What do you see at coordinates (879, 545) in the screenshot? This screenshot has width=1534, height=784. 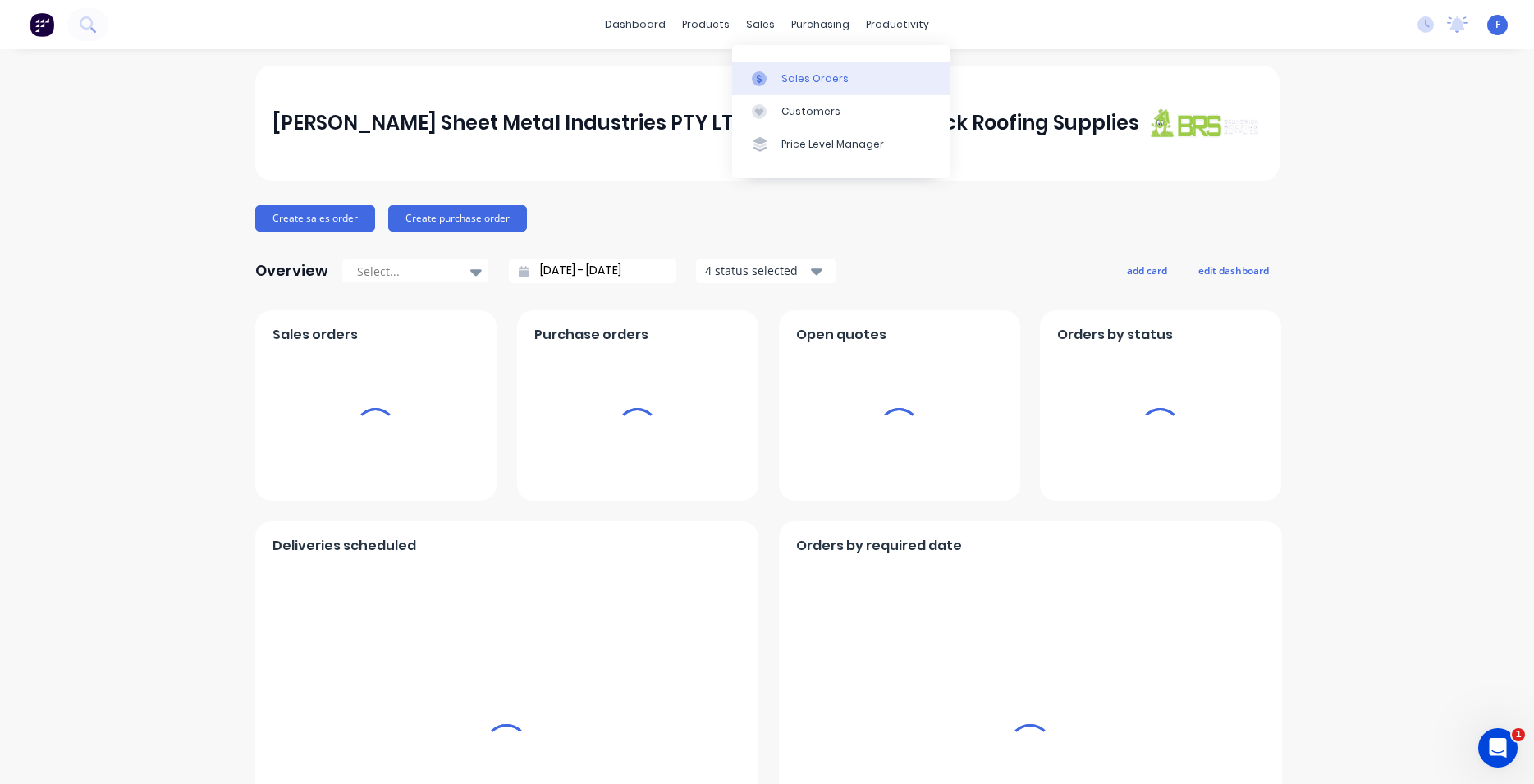 I see `span: Orders by required date` at bounding box center [879, 545].